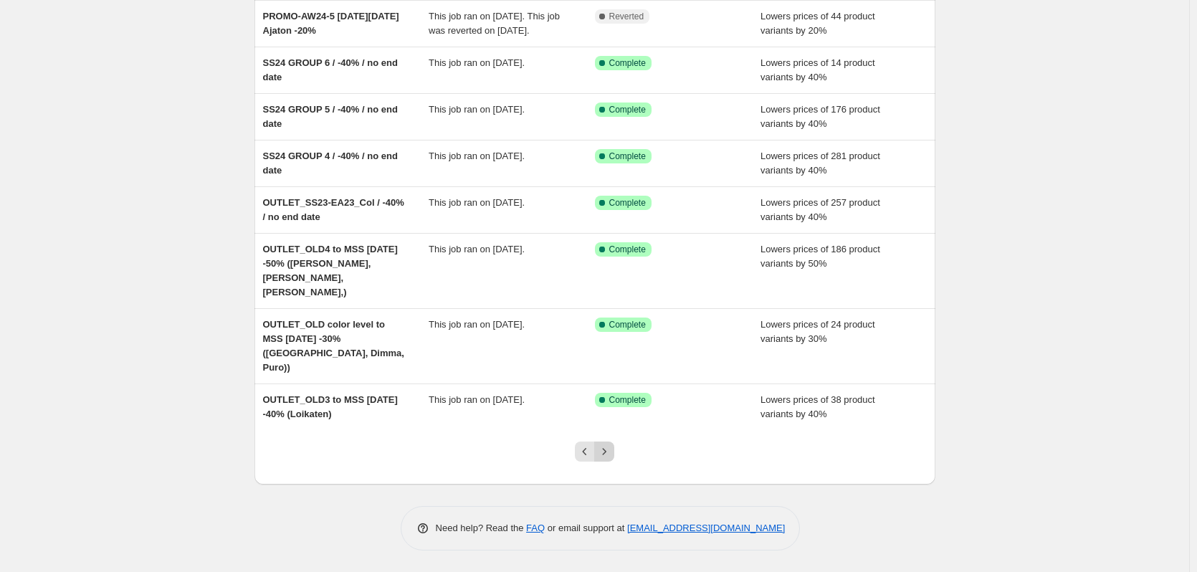 This screenshot has height=572, width=1197. Describe the element at coordinates (820, 209) in the screenshot. I see `span: Lowers prices of 257 product variants by 40%` at that location.